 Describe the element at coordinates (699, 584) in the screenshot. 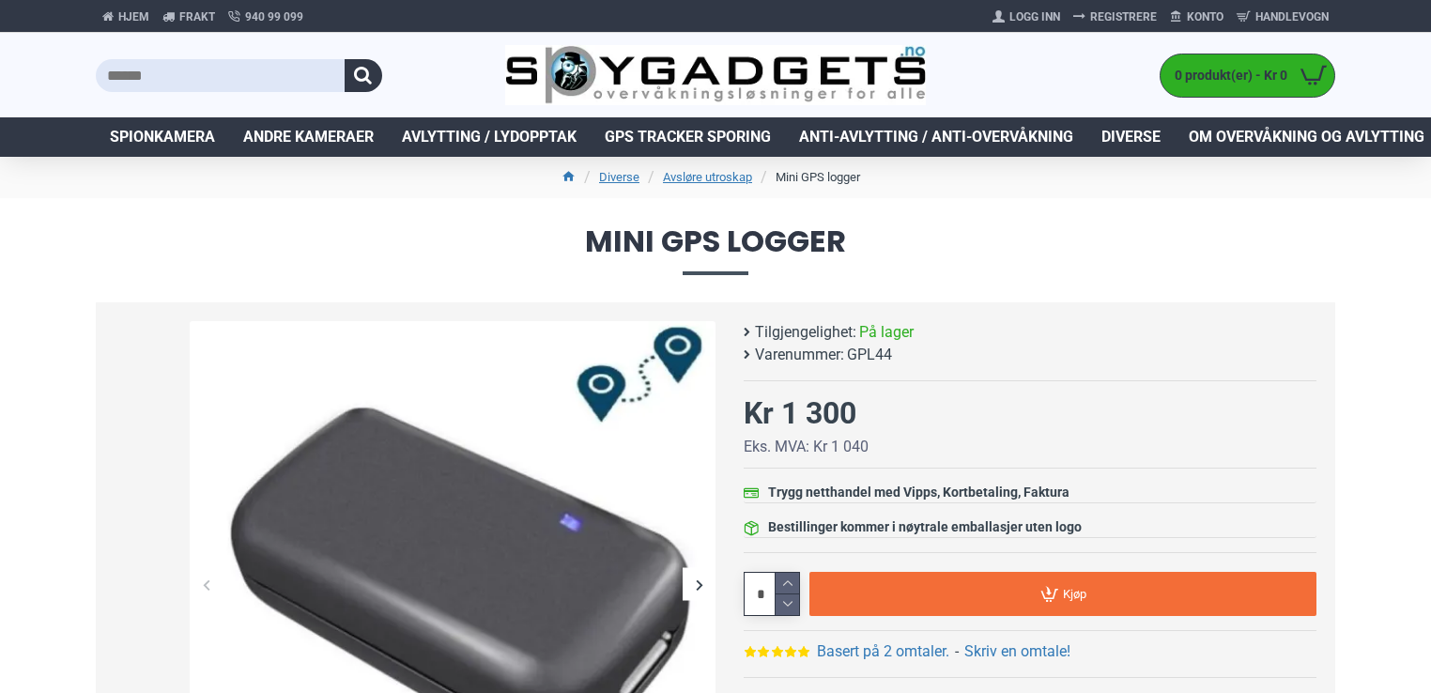

I see `div: Next slide` at that location.